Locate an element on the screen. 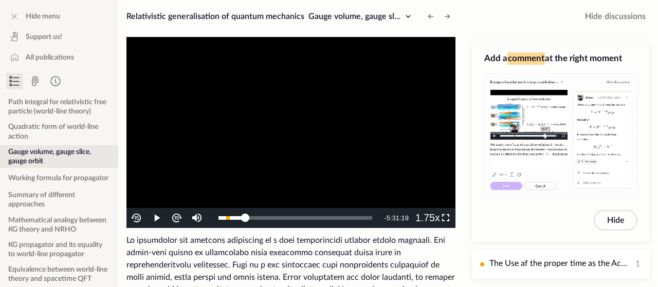 The height and width of the screenshot is (287, 658). div: Progress Bar is located at coordinates (295, 218).